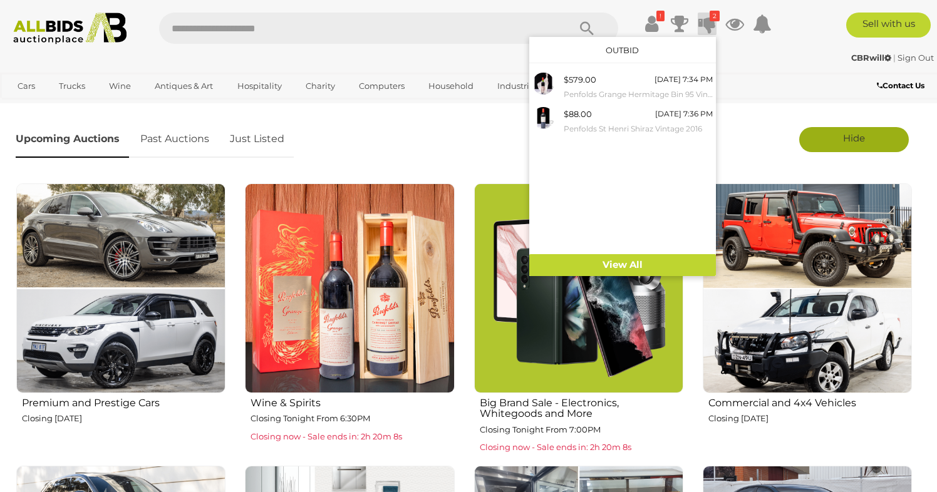 The width and height of the screenshot is (937, 492). Describe the element at coordinates (810, 401) in the screenshot. I see `h2: Commercial and 4x4 Vehicles` at that location.